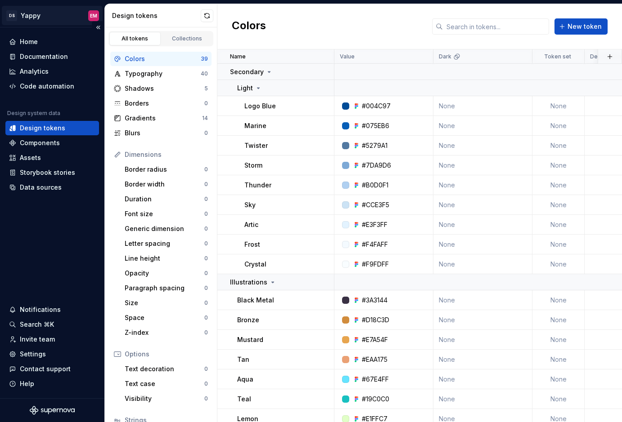 The height and width of the screenshot is (422, 622). What do you see at coordinates (166, 333) in the screenshot?
I see `a: Z-index0` at bounding box center [166, 333].